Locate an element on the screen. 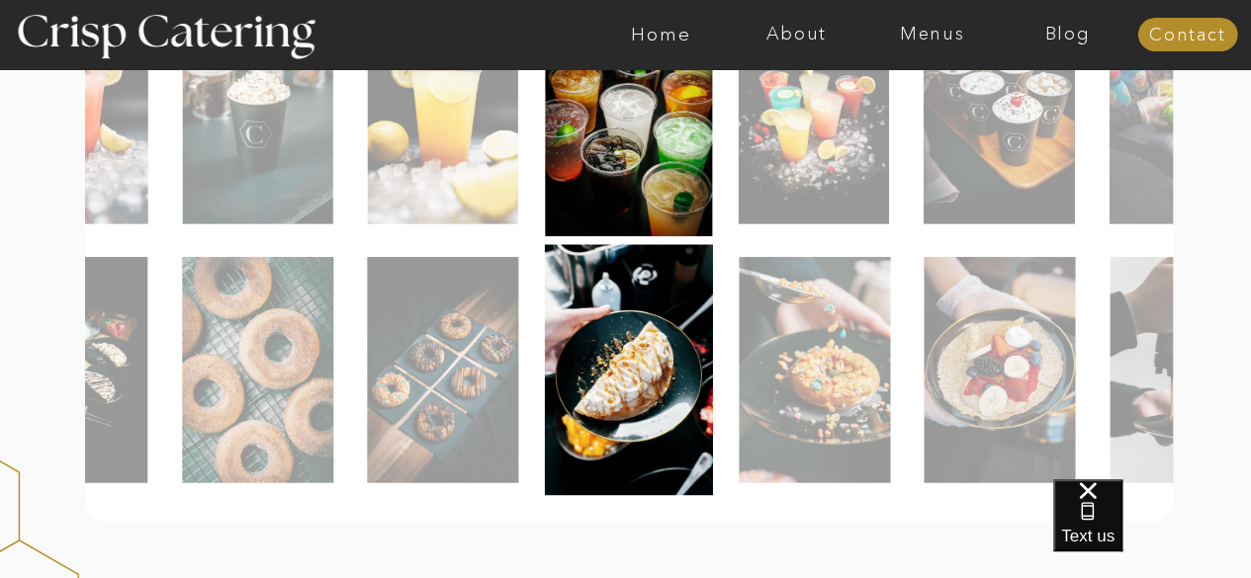  nav: Blog is located at coordinates (1067, 35).